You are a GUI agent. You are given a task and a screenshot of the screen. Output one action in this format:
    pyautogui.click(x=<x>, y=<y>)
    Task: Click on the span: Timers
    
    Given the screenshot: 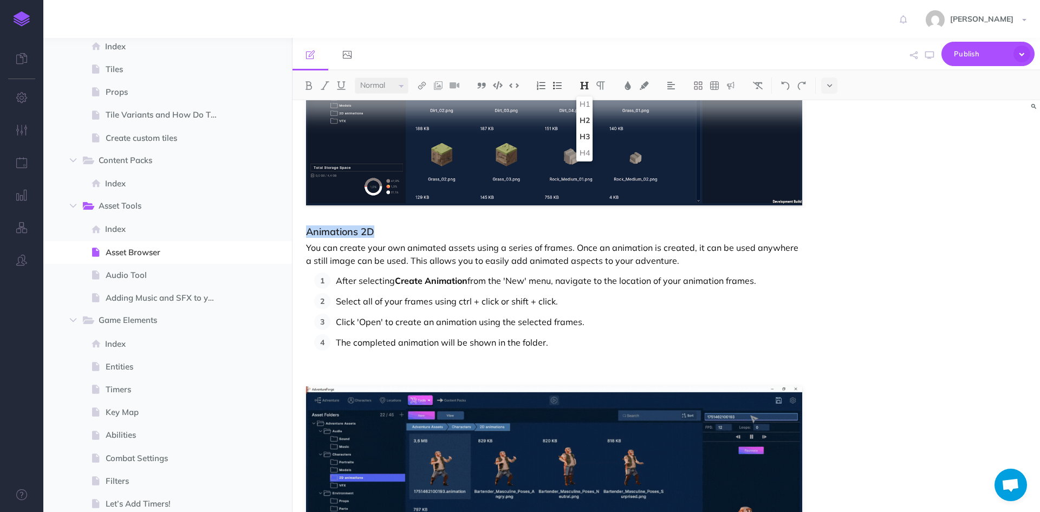 What is the action you would take?
    pyautogui.click(x=166, y=389)
    